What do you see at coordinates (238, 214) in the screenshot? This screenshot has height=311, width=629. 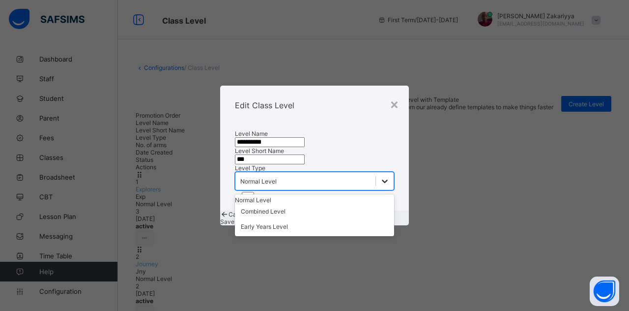 I see `span: Cancel` at bounding box center [238, 214].